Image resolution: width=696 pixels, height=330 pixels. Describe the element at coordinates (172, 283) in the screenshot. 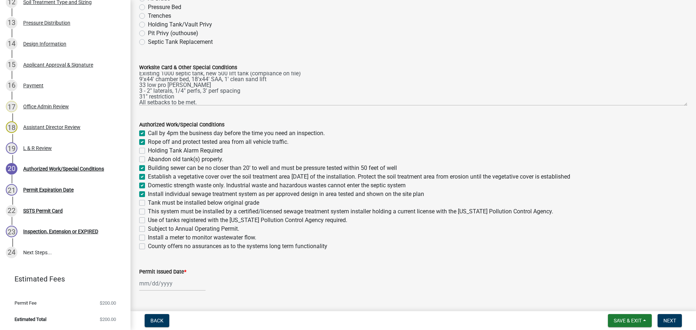

I see `input: mm/dd/yyyy` at that location.